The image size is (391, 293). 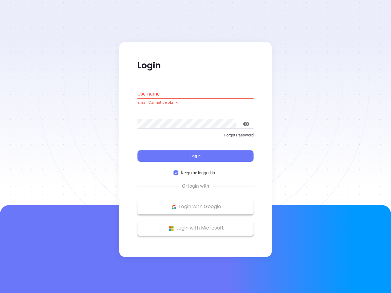 What do you see at coordinates (195, 138) in the screenshot?
I see `a: Forgot Password` at bounding box center [195, 138].